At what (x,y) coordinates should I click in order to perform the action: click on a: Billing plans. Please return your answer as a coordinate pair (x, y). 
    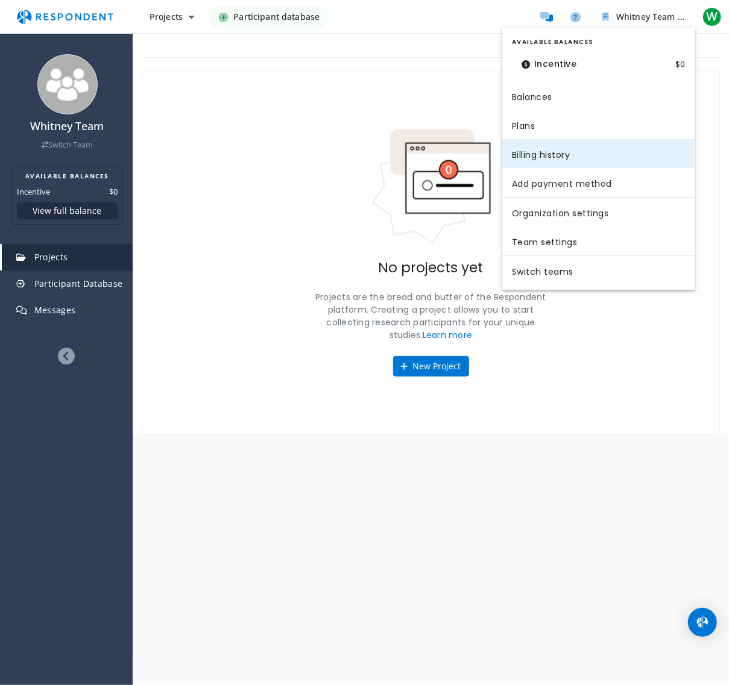
    Looking at the image, I should click on (598, 125).